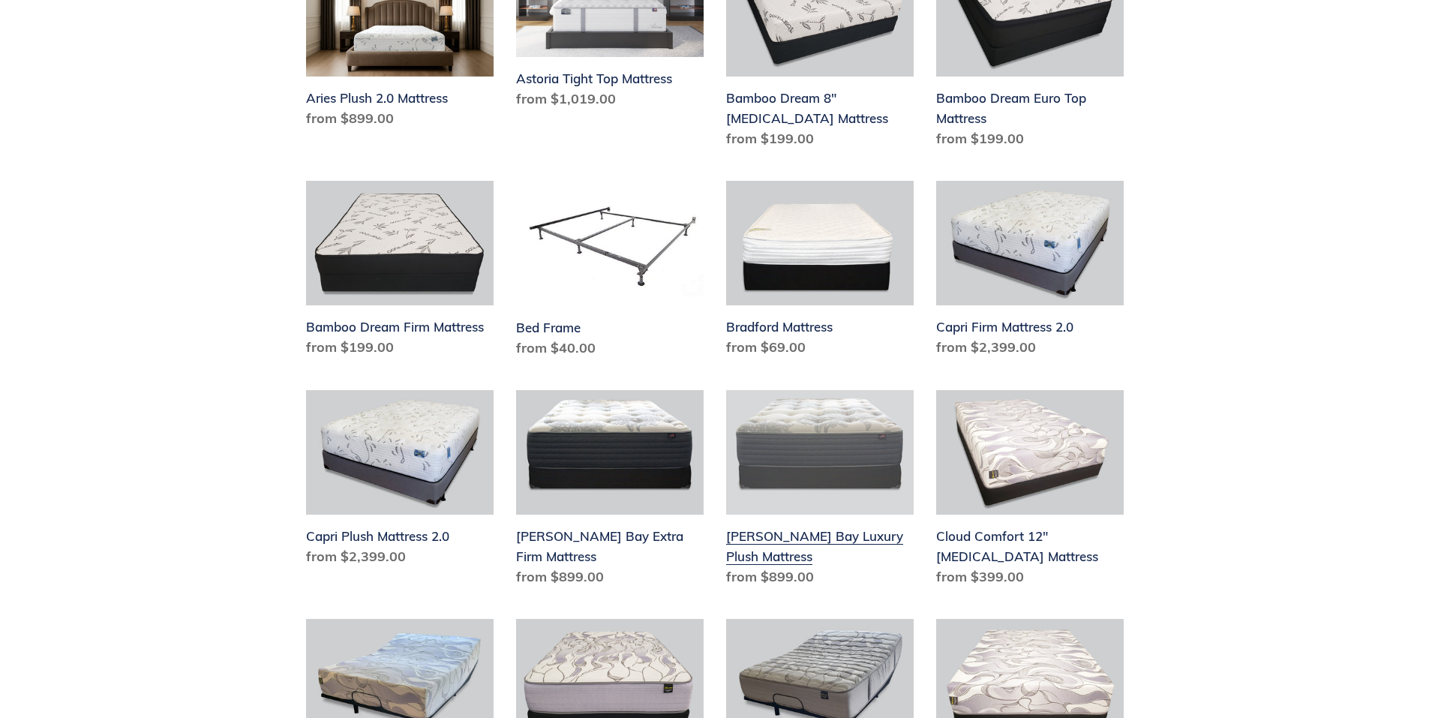  What do you see at coordinates (820, 491) in the screenshot?
I see `a: Chadwick Bay Luxury Plush Mattress` at bounding box center [820, 491].